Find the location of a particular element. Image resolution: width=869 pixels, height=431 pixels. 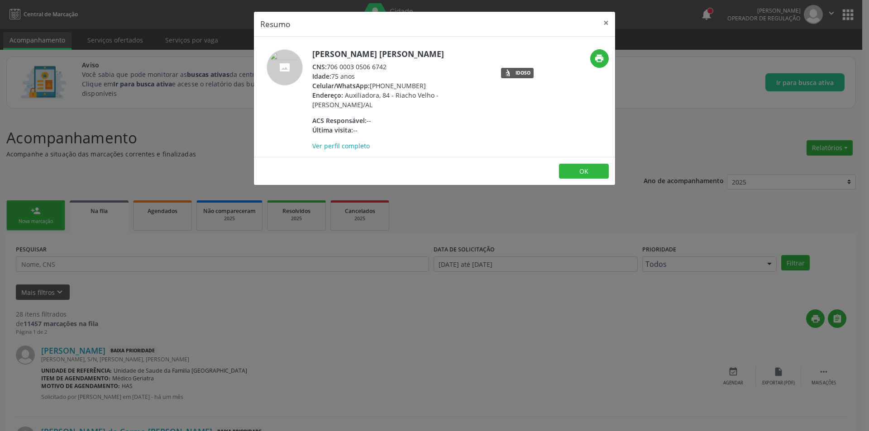

span: Última visita: is located at coordinates (333, 130).